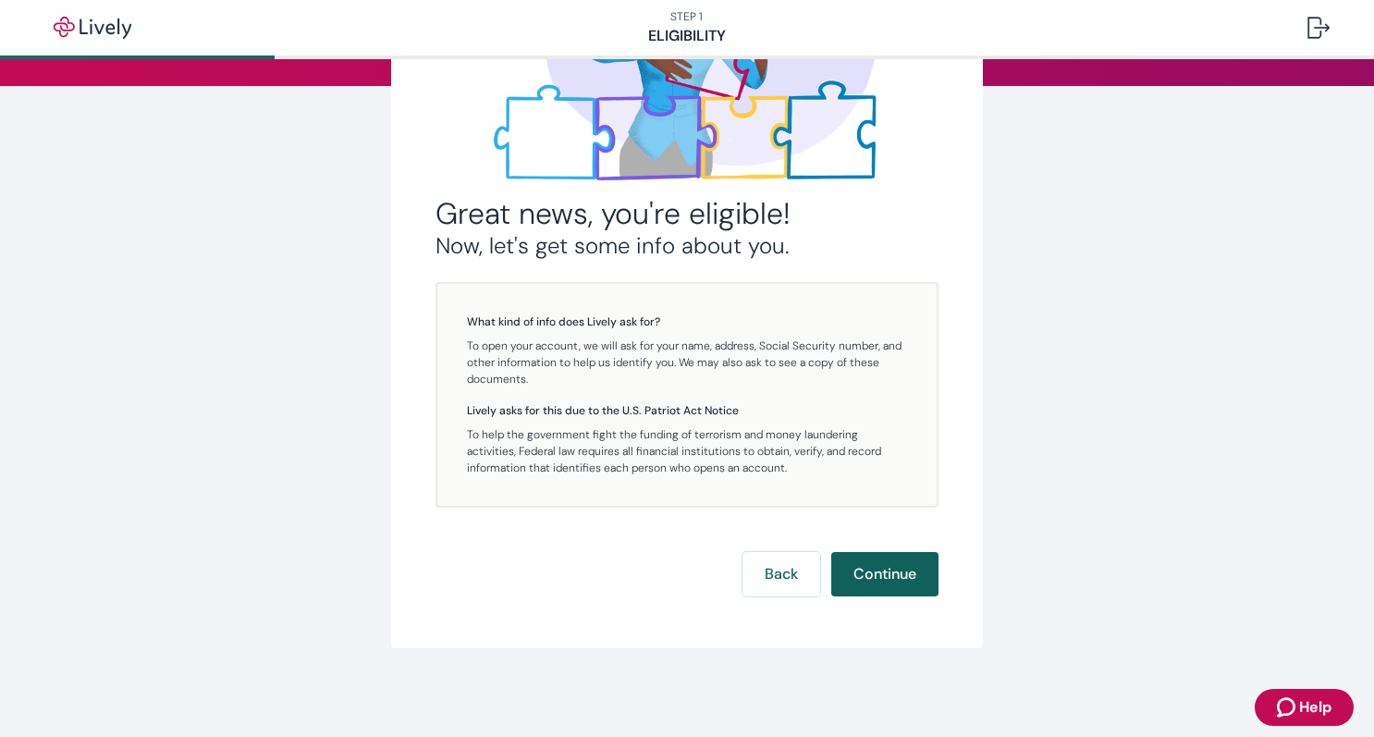 Image resolution: width=1374 pixels, height=737 pixels. I want to click on img: Lively, so click(92, 28).